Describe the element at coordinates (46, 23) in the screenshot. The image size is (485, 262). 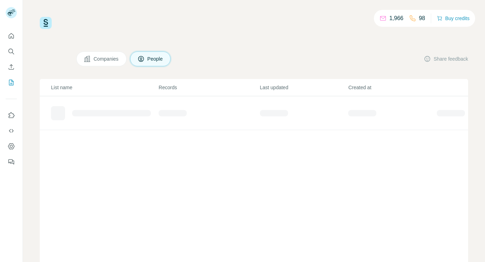
I see `img: Surfe Logo` at that location.